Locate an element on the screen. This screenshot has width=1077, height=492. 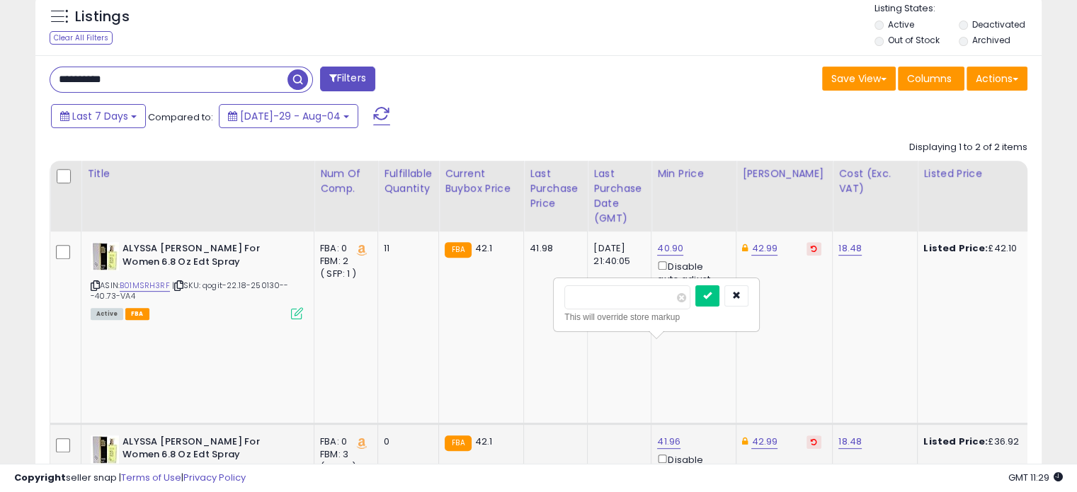
label: Active is located at coordinates (901, 24).